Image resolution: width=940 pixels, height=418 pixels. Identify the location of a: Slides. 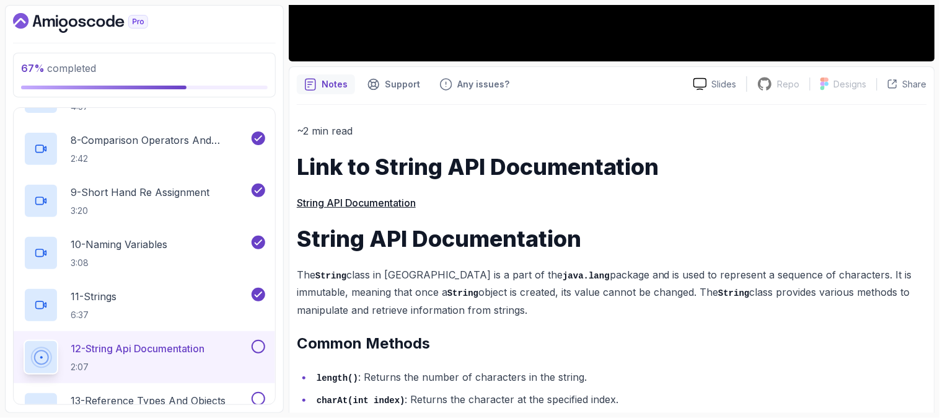
(715, 84).